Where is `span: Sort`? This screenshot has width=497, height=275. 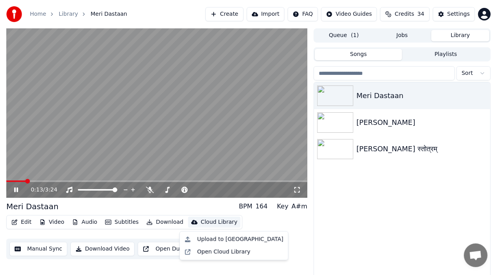
span: Sort is located at coordinates (467, 73).